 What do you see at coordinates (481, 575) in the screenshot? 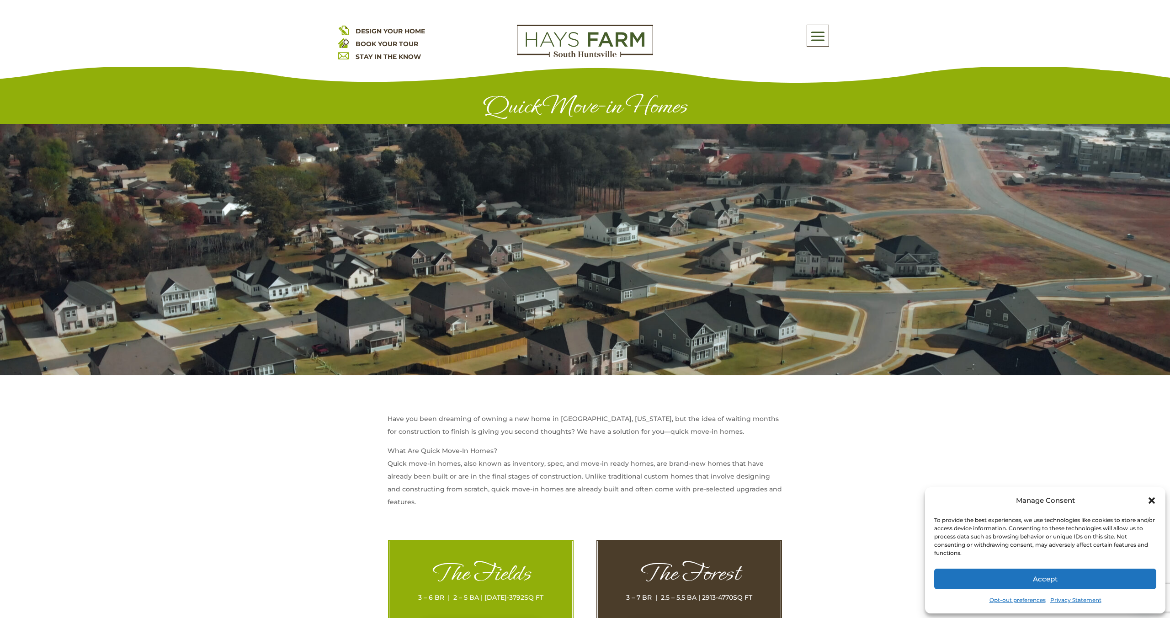
I see `h1: The Fields` at bounding box center [481, 575].